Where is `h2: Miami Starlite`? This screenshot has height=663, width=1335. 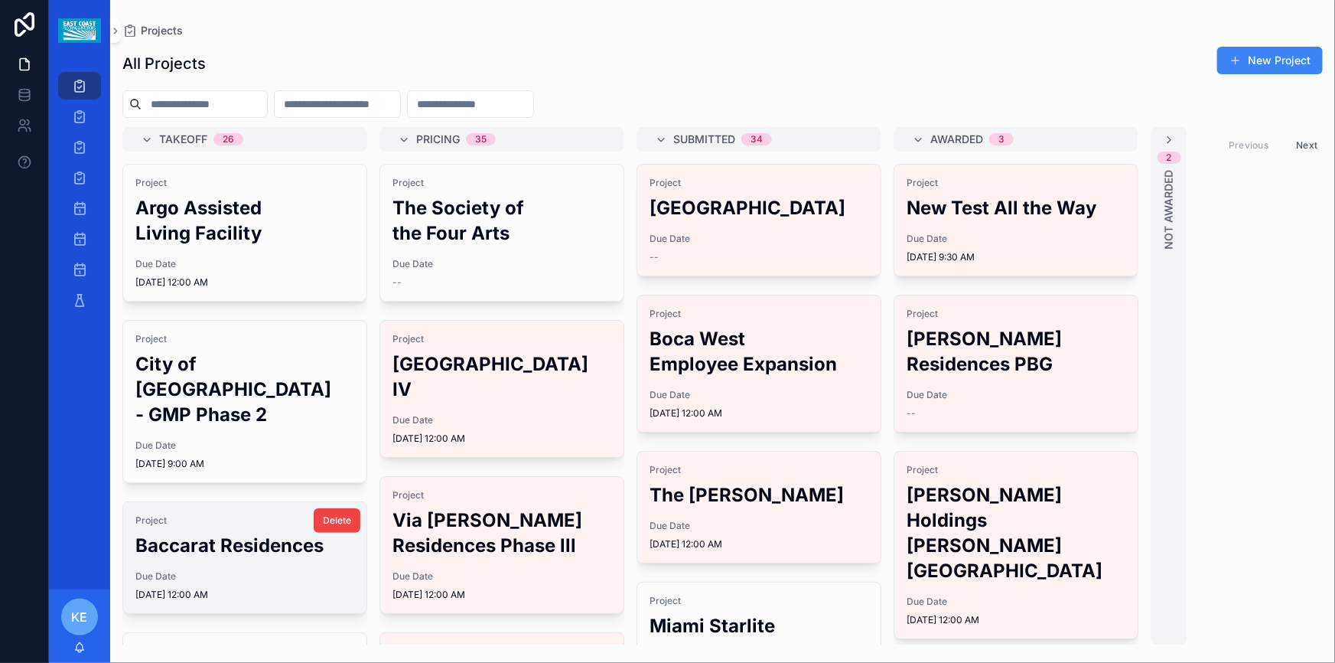 h2: Miami Starlite is located at coordinates (759, 625).